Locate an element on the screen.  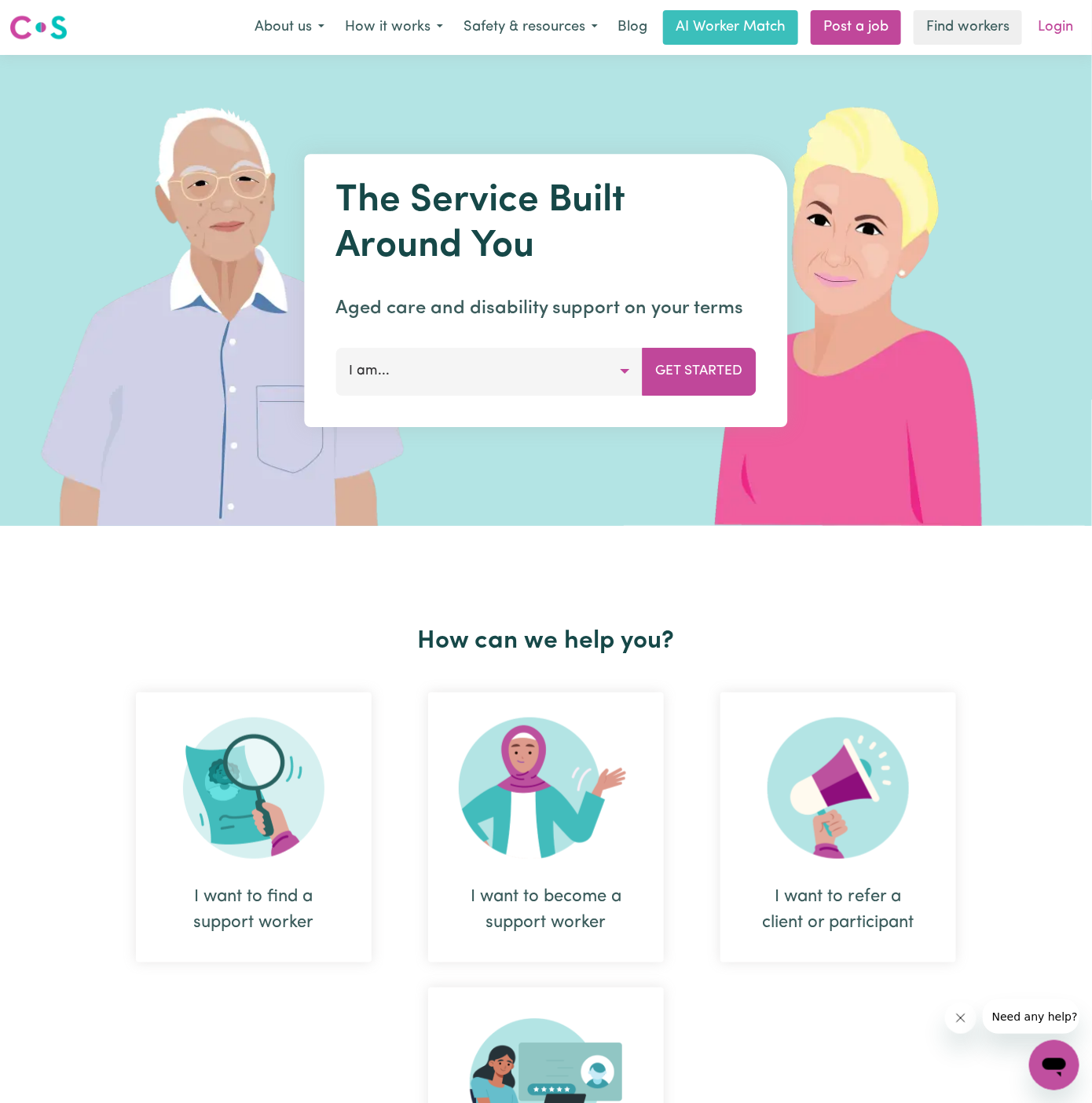
a: Post a job is located at coordinates (856, 28).